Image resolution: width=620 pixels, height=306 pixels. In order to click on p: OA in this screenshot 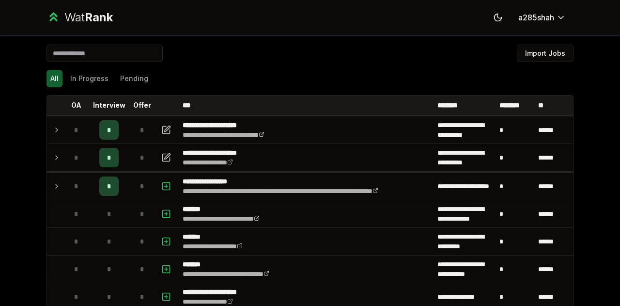, I will do `click(76, 105)`.